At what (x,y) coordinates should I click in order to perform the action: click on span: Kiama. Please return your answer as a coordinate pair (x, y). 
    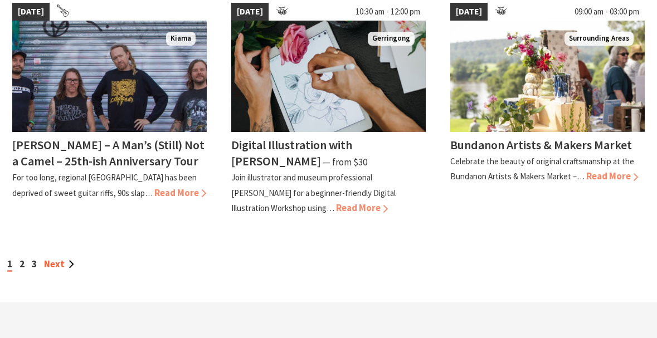
    Looking at the image, I should click on (181, 38).